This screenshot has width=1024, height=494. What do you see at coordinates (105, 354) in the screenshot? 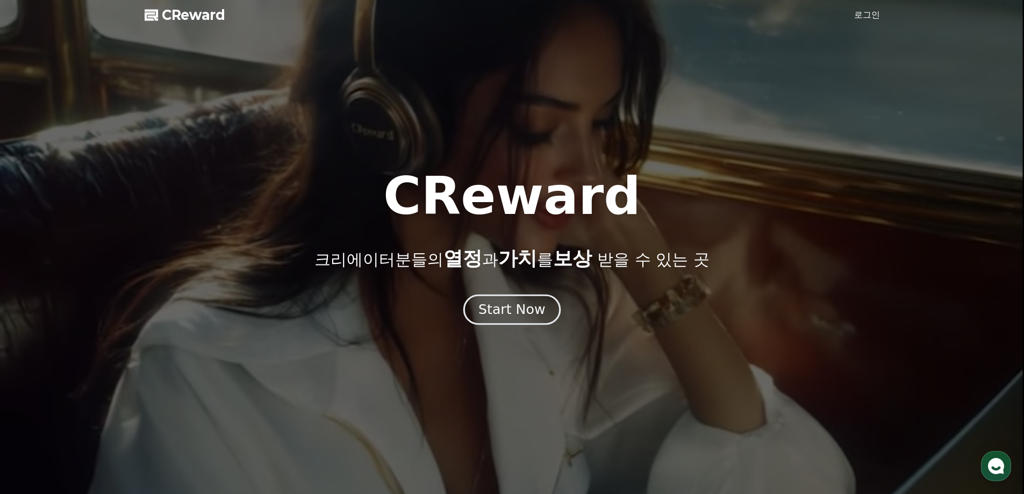
I see `a: 대화` at bounding box center [105, 354].